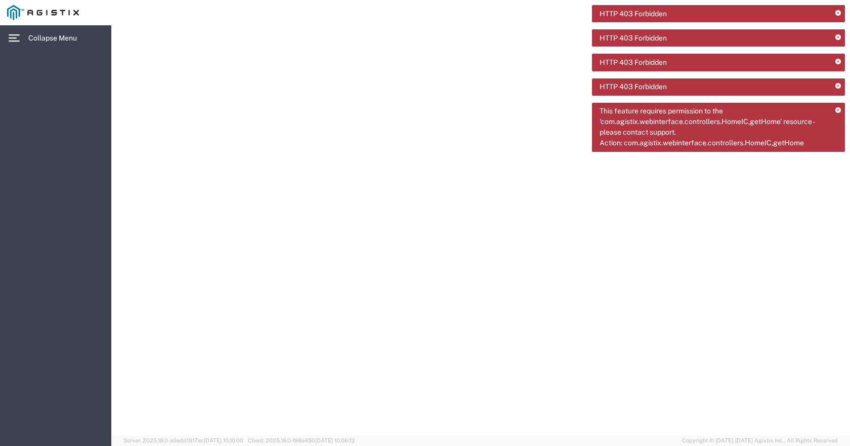 This screenshot has height=446, width=850. What do you see at coordinates (714, 127) in the screenshot?
I see `span: This feature requires permission to the 'com.agistix.webinterface.controllers.HomeIC,getHome' res...` at bounding box center [714, 127].